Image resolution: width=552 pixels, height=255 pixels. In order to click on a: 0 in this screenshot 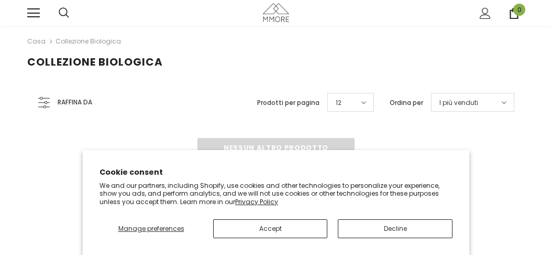, I will do `click(514, 13)`.